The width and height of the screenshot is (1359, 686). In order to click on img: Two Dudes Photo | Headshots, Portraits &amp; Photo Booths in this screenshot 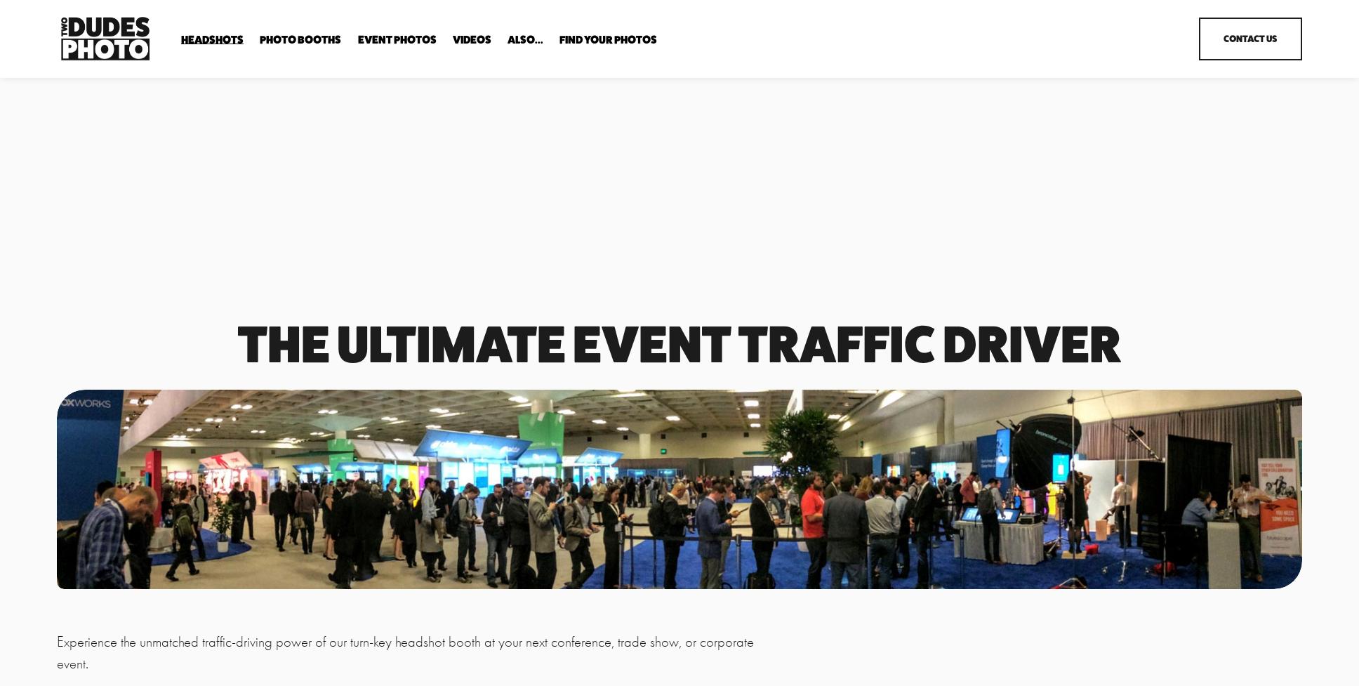, I will do `click(105, 39)`.